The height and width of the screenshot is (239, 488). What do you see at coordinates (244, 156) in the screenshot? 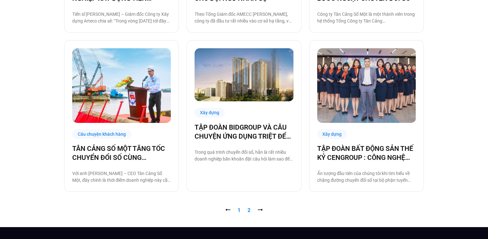
I see `p: Trong quá trình chuyển đổi số, hẳn là rất nhiều doanh nghiệp băn khoăn đặt câu hỏi làm sao để tri...` at bounding box center [244, 156].